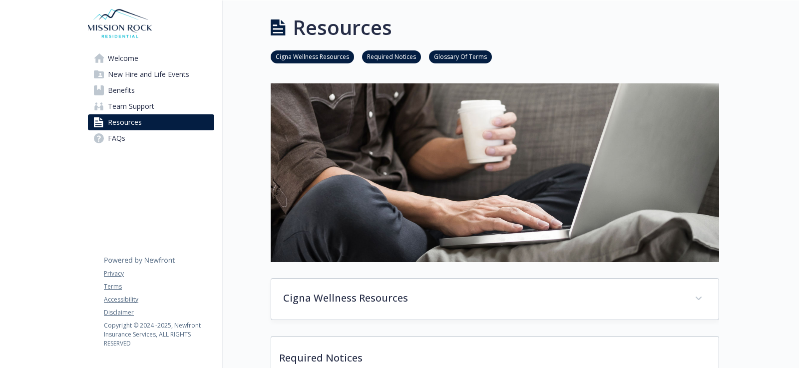  I want to click on a: Disclaimer, so click(159, 313).